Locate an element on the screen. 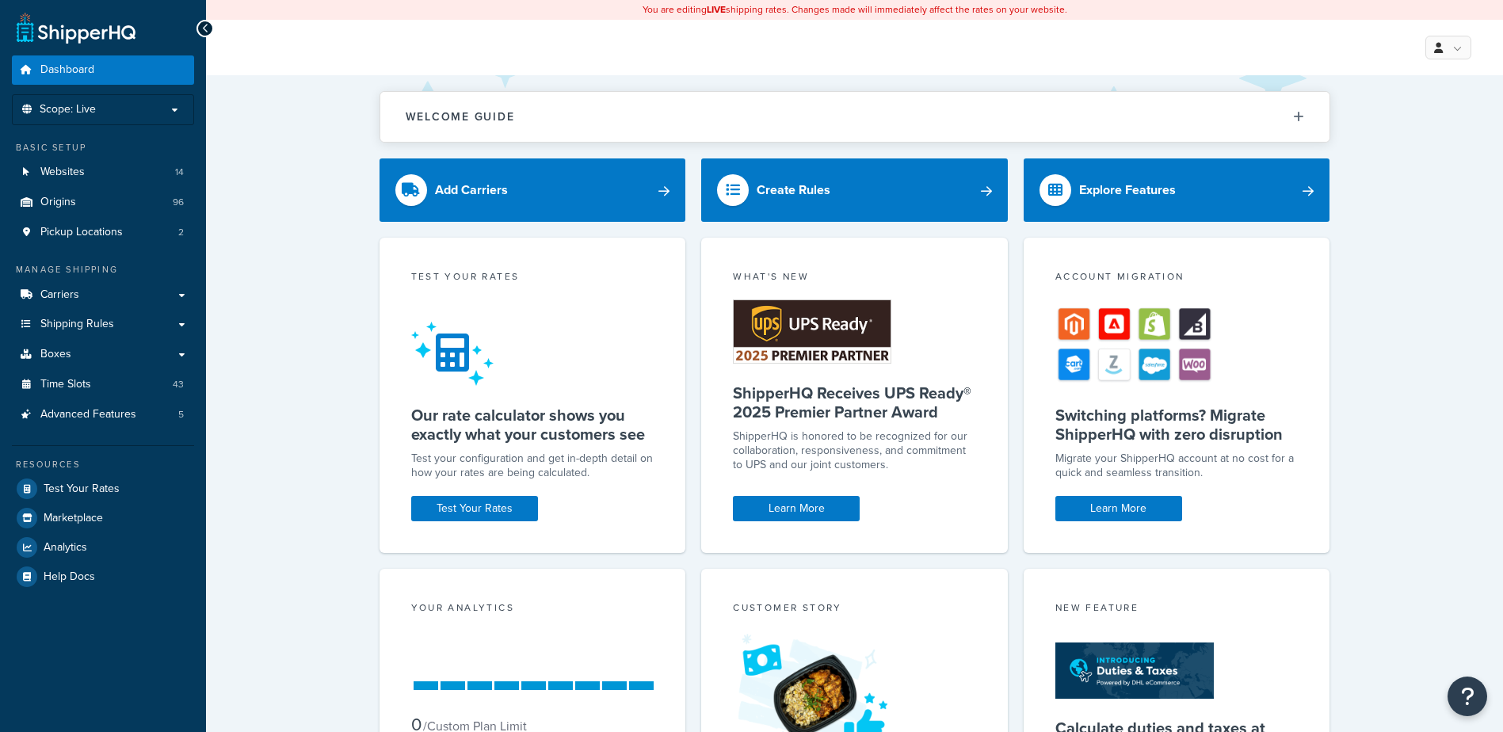  div: Your Analytics is located at coordinates (532, 609).